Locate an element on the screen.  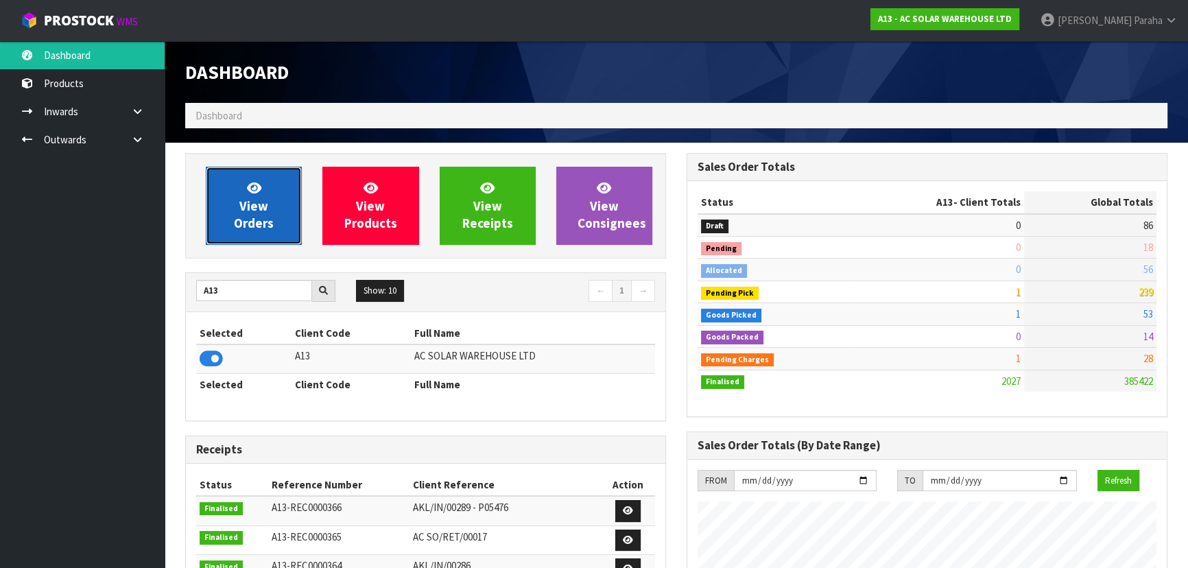
span: 2027 is located at coordinates (1011, 381).